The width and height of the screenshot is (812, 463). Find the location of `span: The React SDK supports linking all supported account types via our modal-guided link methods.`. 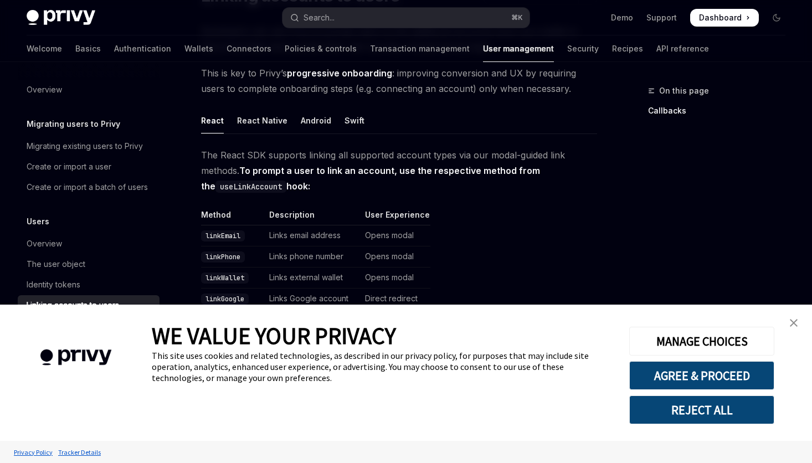

span: The React SDK supports linking all supported account types via our modal-guided link methods. is located at coordinates (399, 171).